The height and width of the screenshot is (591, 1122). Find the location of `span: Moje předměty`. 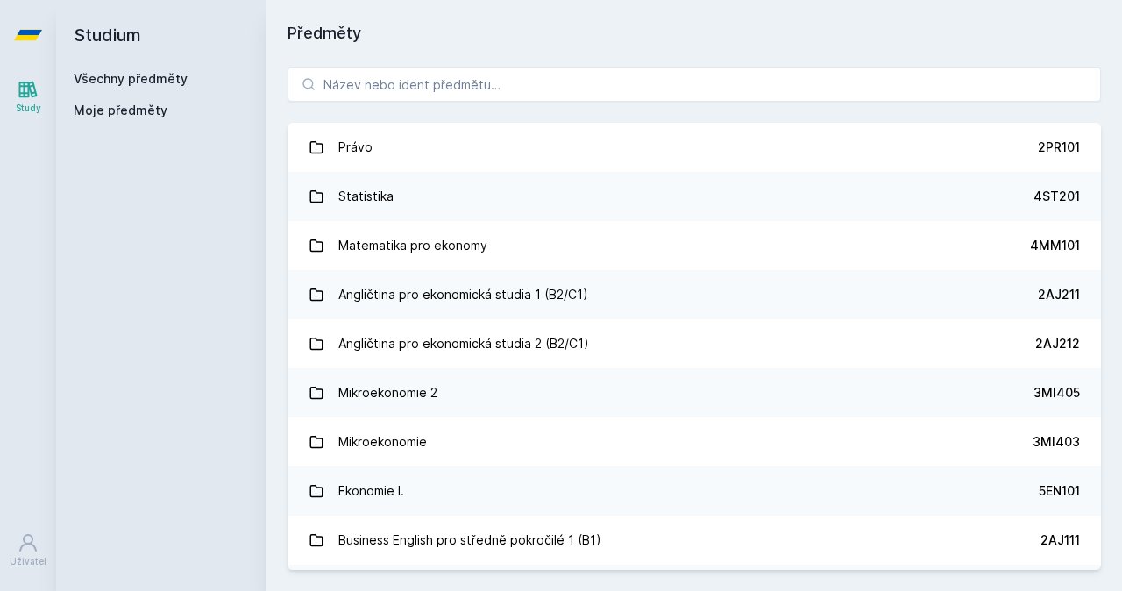

span: Moje předměty is located at coordinates (120, 110).